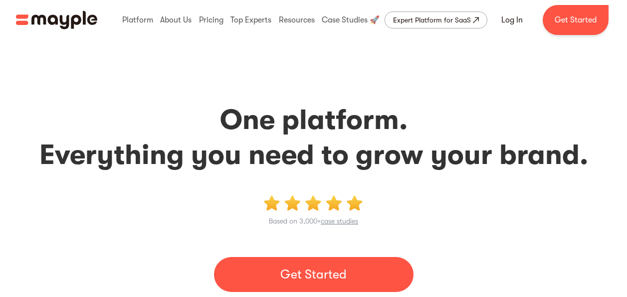  I want to click on div: Expert Platform for SaaS, so click(432, 20).